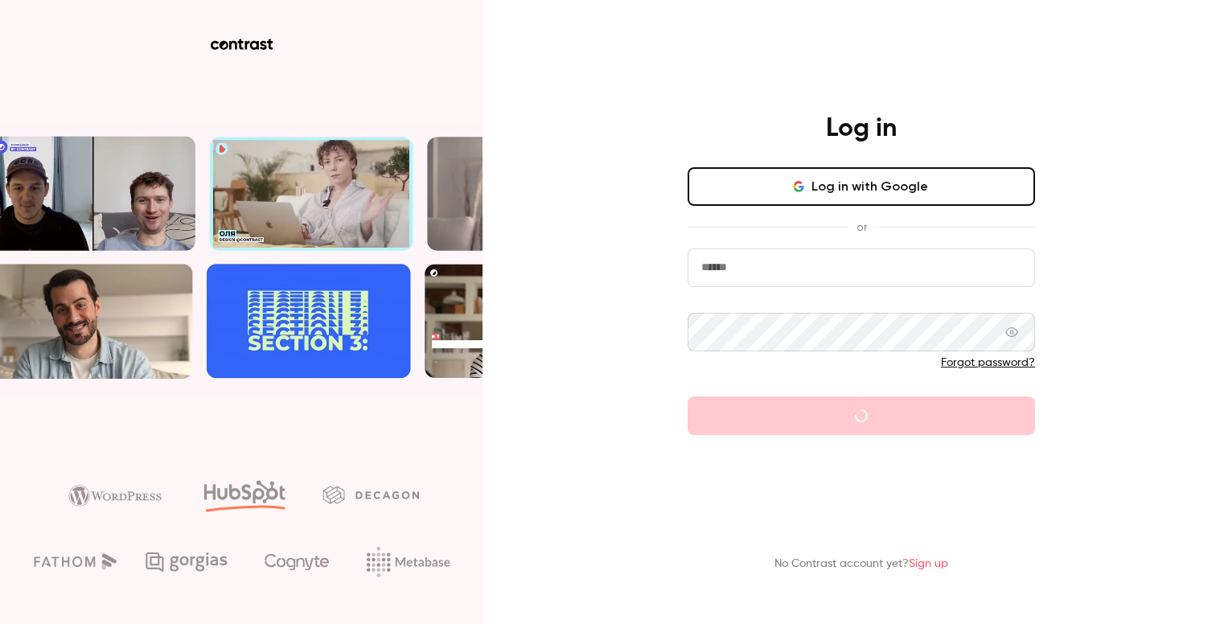 The height and width of the screenshot is (624, 1216). What do you see at coordinates (862, 187) in the screenshot?
I see `button: Log in with Google` at bounding box center [862, 187].